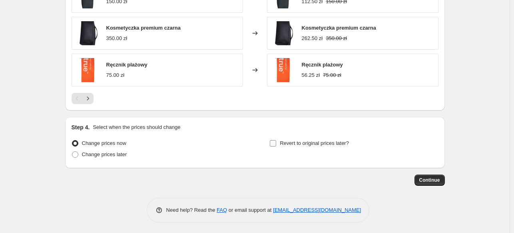 The height and width of the screenshot is (233, 514). Describe the element at coordinates (430, 180) in the screenshot. I see `span: Continue` at that location.